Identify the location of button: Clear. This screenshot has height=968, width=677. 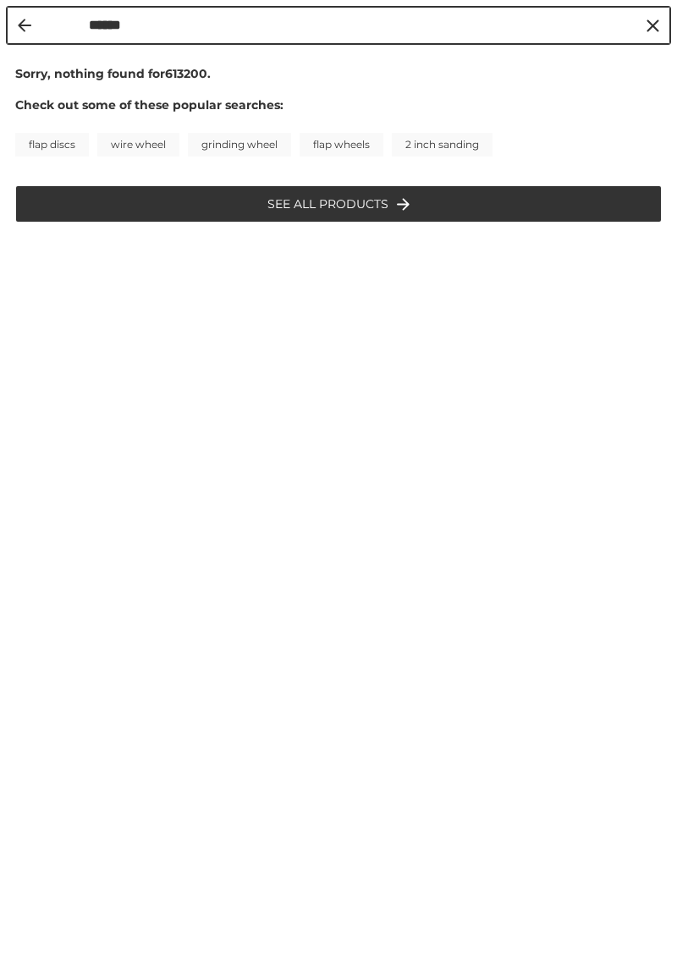
(652, 25).